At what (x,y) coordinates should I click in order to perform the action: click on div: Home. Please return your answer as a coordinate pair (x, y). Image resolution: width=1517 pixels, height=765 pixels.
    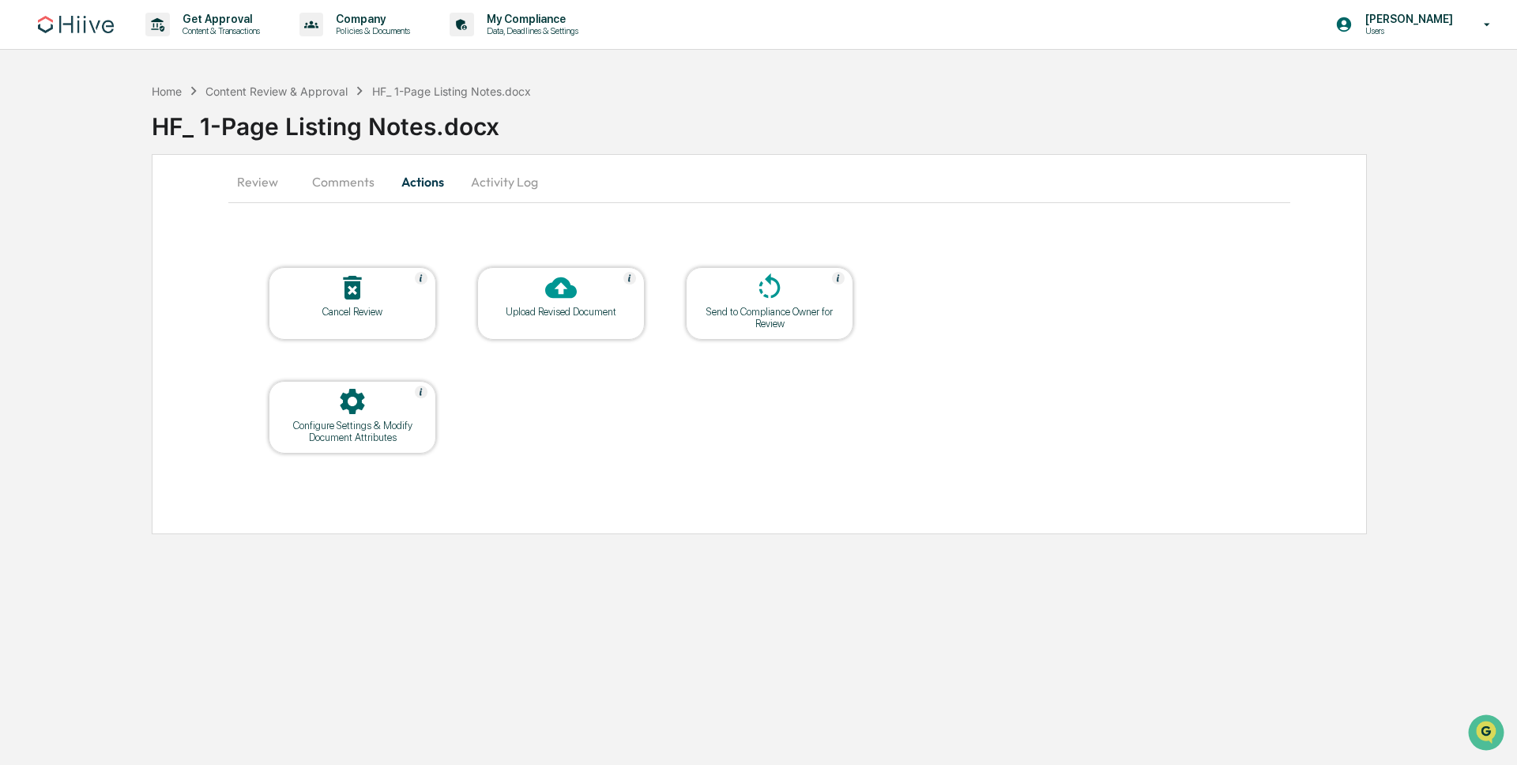
    Looking at the image, I should click on (167, 91).